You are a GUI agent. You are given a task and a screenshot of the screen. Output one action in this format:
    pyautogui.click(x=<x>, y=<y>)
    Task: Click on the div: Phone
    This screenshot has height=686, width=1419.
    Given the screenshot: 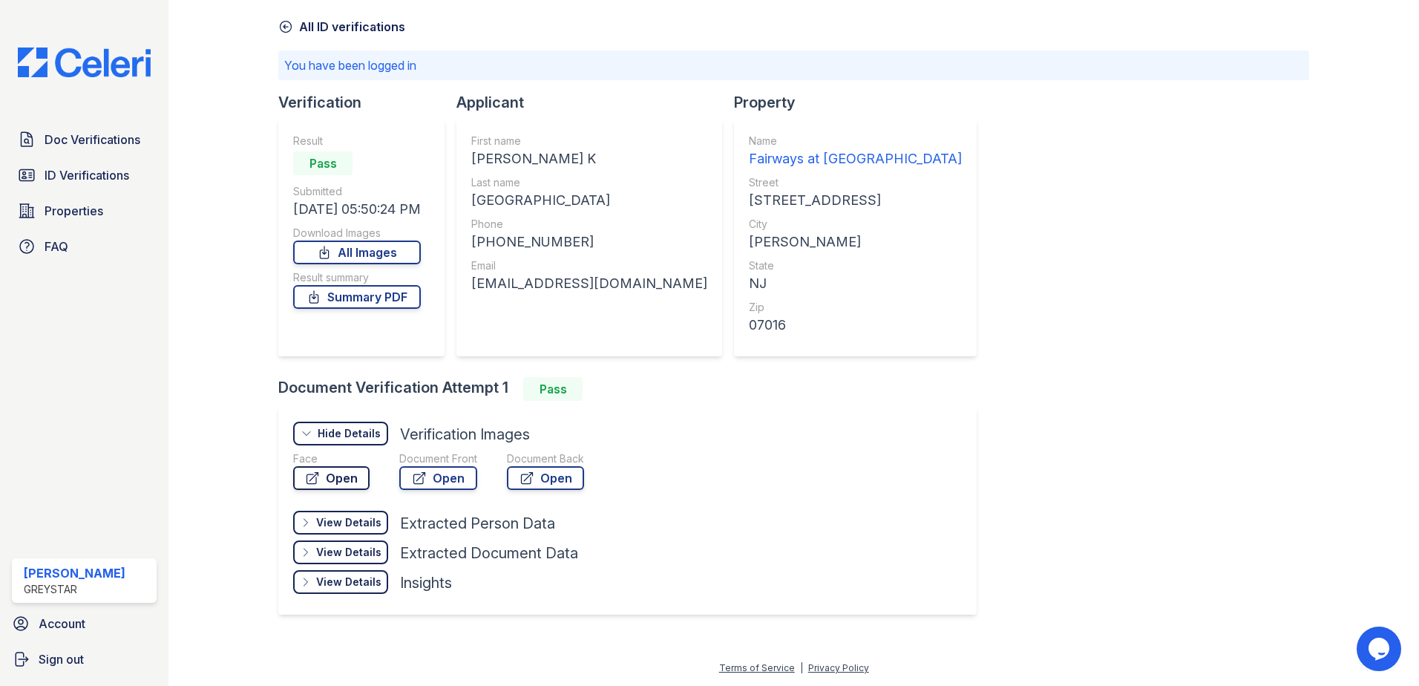 What is the action you would take?
    pyautogui.click(x=589, y=224)
    